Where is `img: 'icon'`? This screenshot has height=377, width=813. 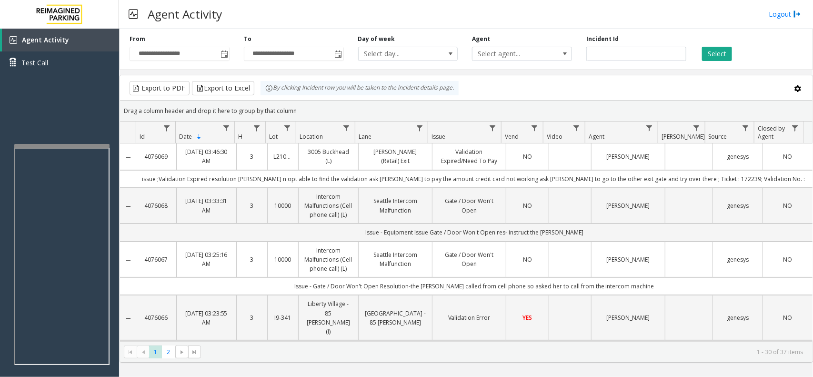 img: 'icon' is located at coordinates (13, 40).